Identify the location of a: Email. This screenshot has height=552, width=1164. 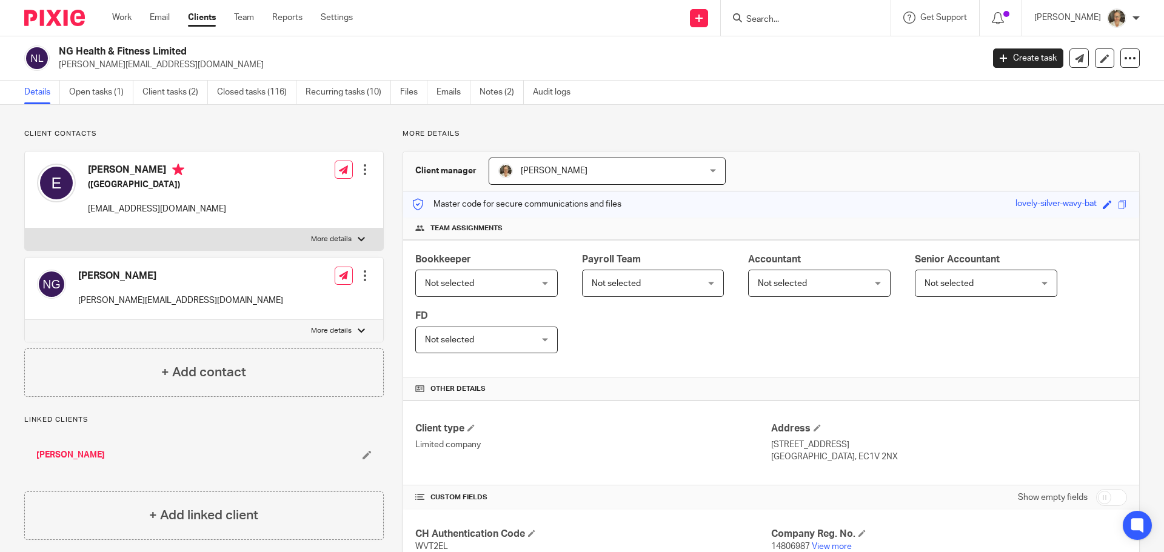
(159, 18).